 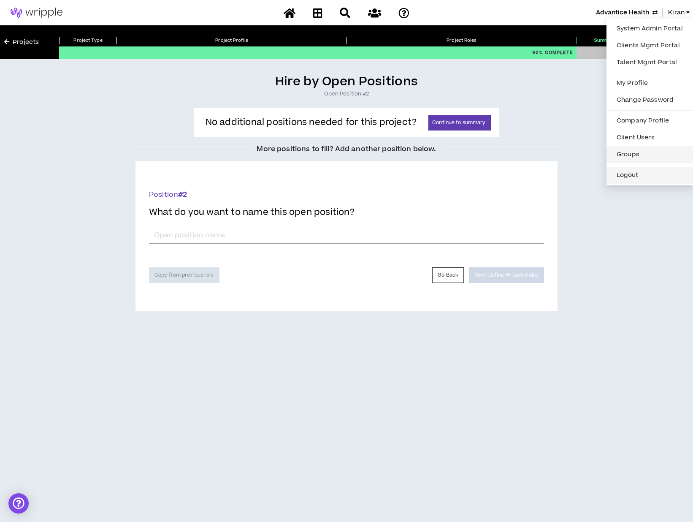 What do you see at coordinates (346, 235) in the screenshot?
I see `input: Open position name` at bounding box center [346, 235].